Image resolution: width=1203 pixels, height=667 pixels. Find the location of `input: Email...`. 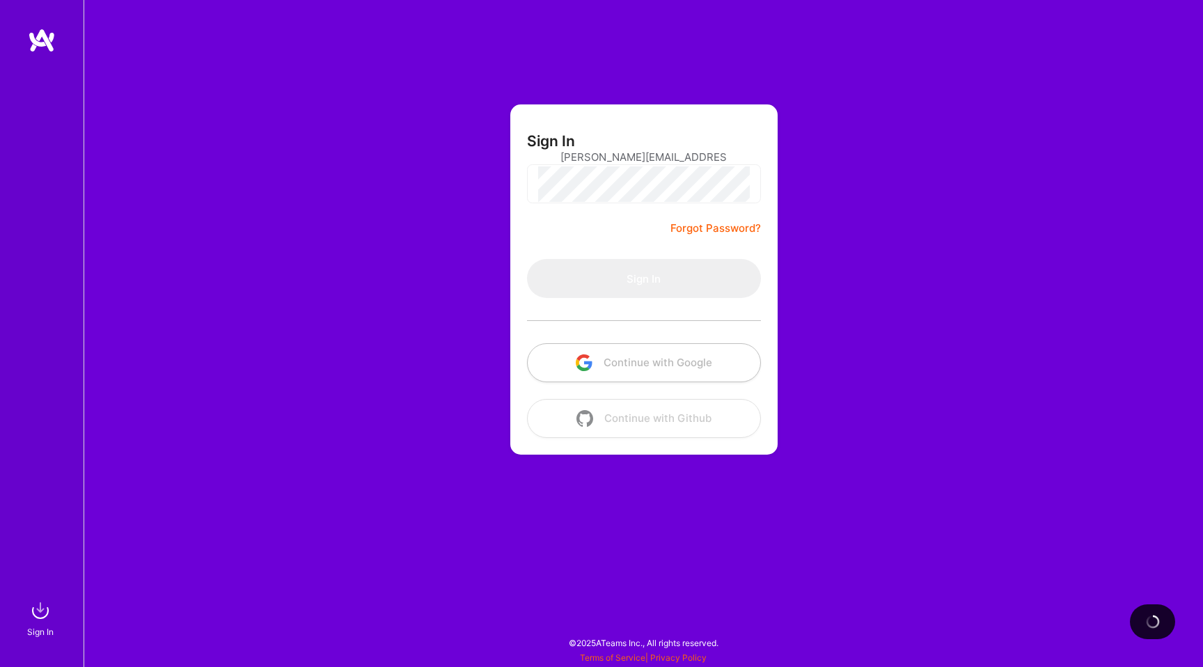

input: Email... is located at coordinates (644, 157).